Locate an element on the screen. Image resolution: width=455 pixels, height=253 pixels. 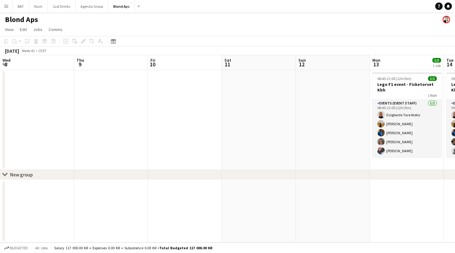
span: Mon is located at coordinates (377, 60).